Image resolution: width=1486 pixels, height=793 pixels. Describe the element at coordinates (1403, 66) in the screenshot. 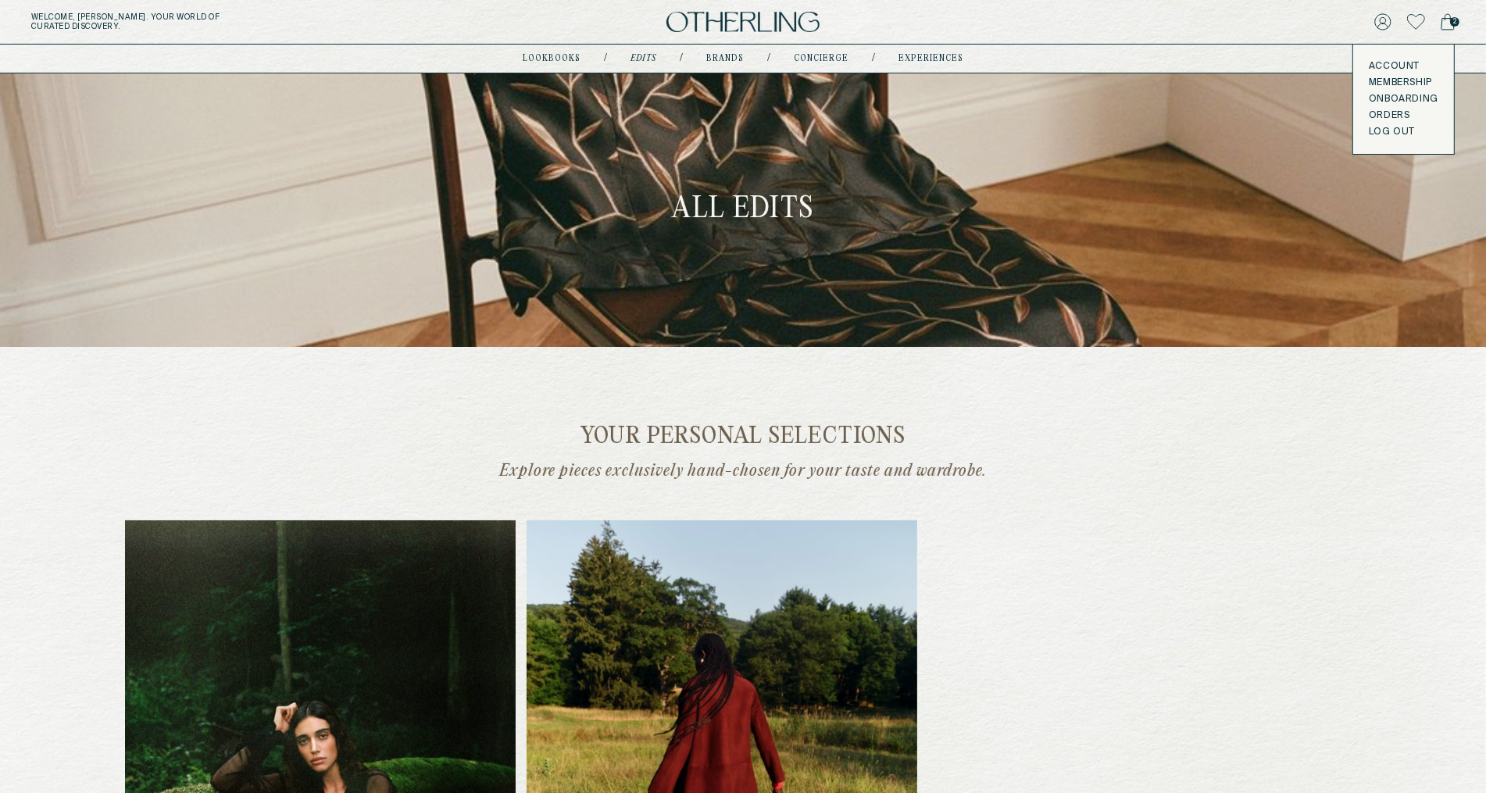

I see `a: Account` at that location.